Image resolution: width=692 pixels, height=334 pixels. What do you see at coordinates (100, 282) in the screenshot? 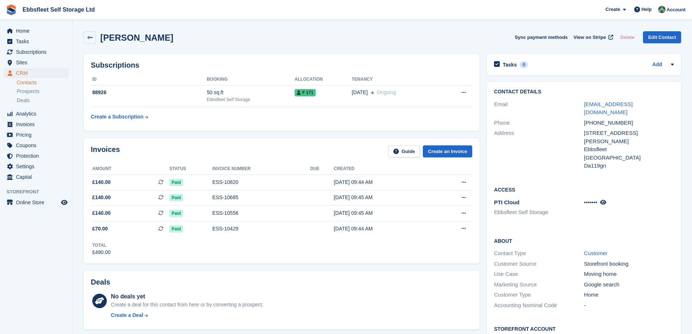
I see `h2: Deals` at bounding box center [100, 282].